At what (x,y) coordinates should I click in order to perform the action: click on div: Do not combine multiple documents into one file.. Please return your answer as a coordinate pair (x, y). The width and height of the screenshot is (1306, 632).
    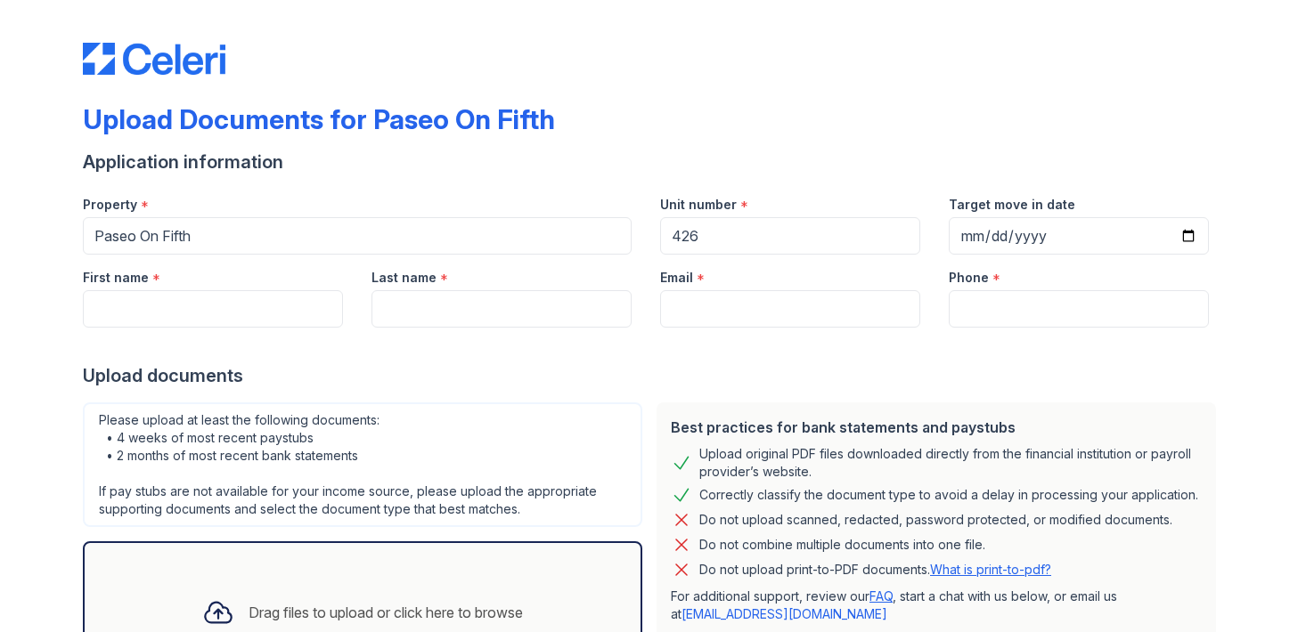
    Looking at the image, I should click on (842, 545).